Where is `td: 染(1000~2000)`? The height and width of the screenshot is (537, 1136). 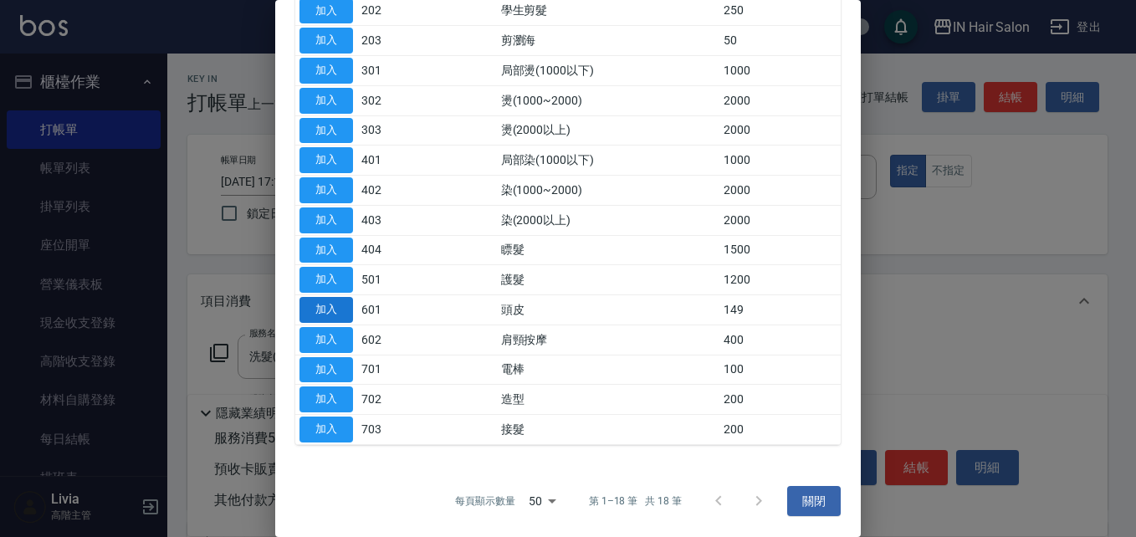 td: 染(1000~2000) is located at coordinates (608, 191).